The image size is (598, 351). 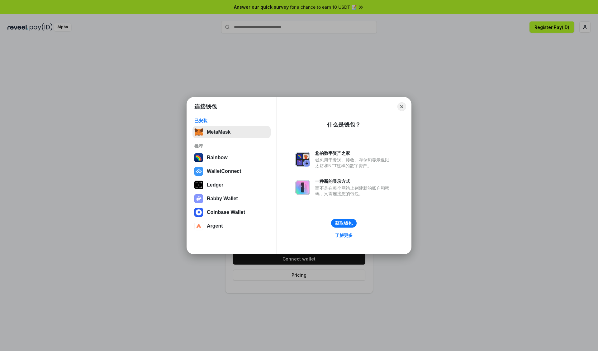 What do you see at coordinates (231, 158) in the screenshot?
I see `button: Rainbow` at bounding box center [231, 158].